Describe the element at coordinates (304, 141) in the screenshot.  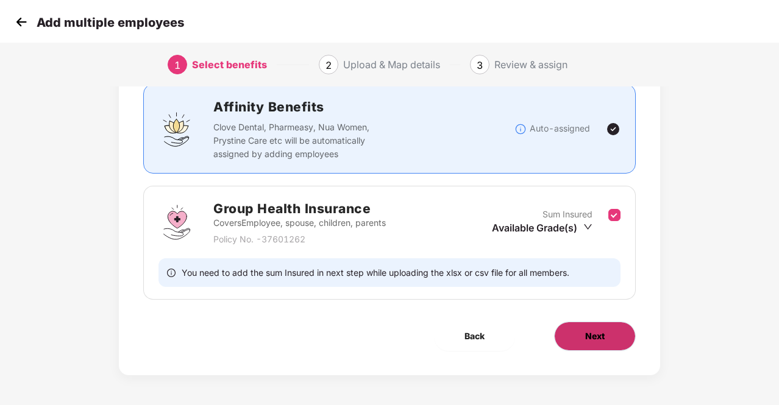
I see `p: Clove Dental, Pharmeasy, Nua Women, Prystine Care etc will be automatically assigned by adding em...` at that location.